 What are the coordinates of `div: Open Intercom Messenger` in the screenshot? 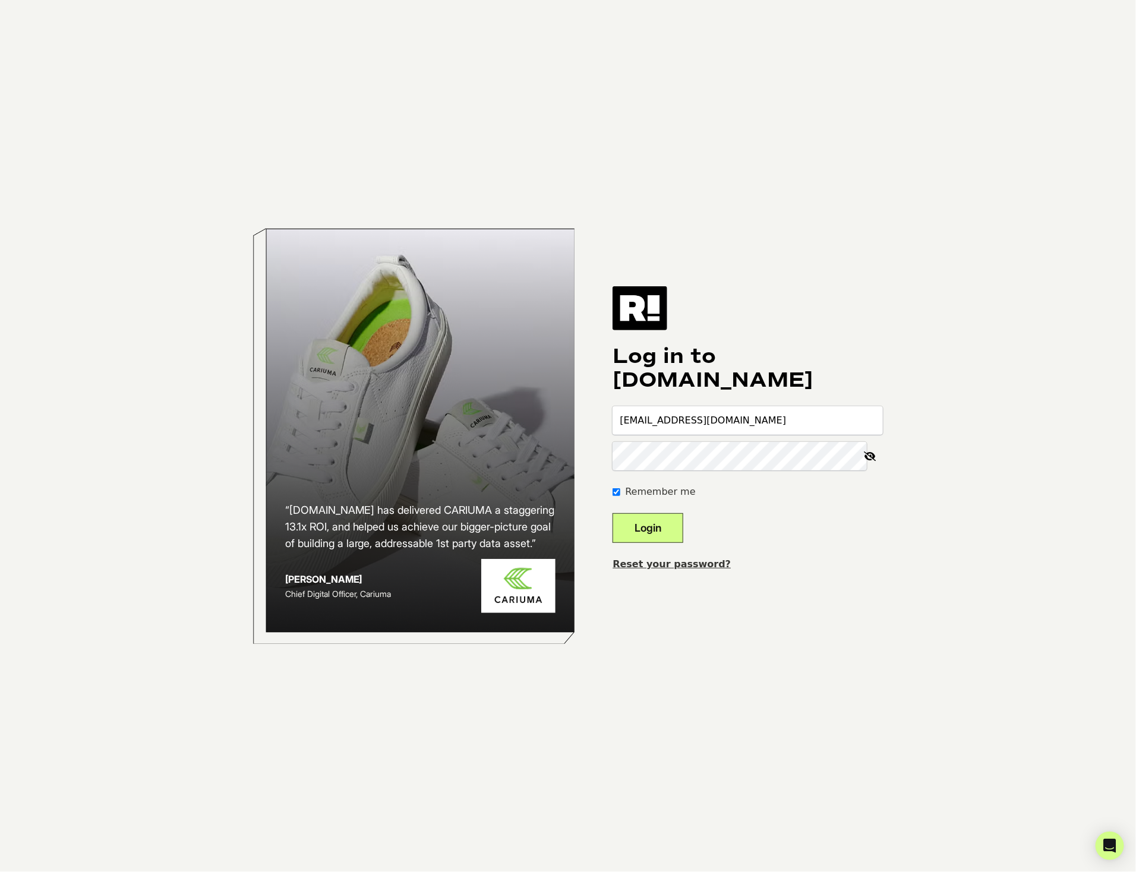 It's located at (1110, 846).